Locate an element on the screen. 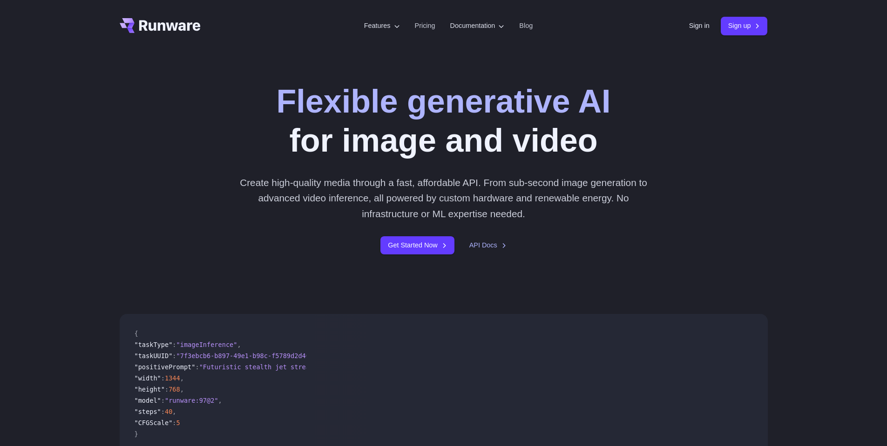 The width and height of the screenshot is (887, 446). span: "height" is located at coordinates (149, 390).